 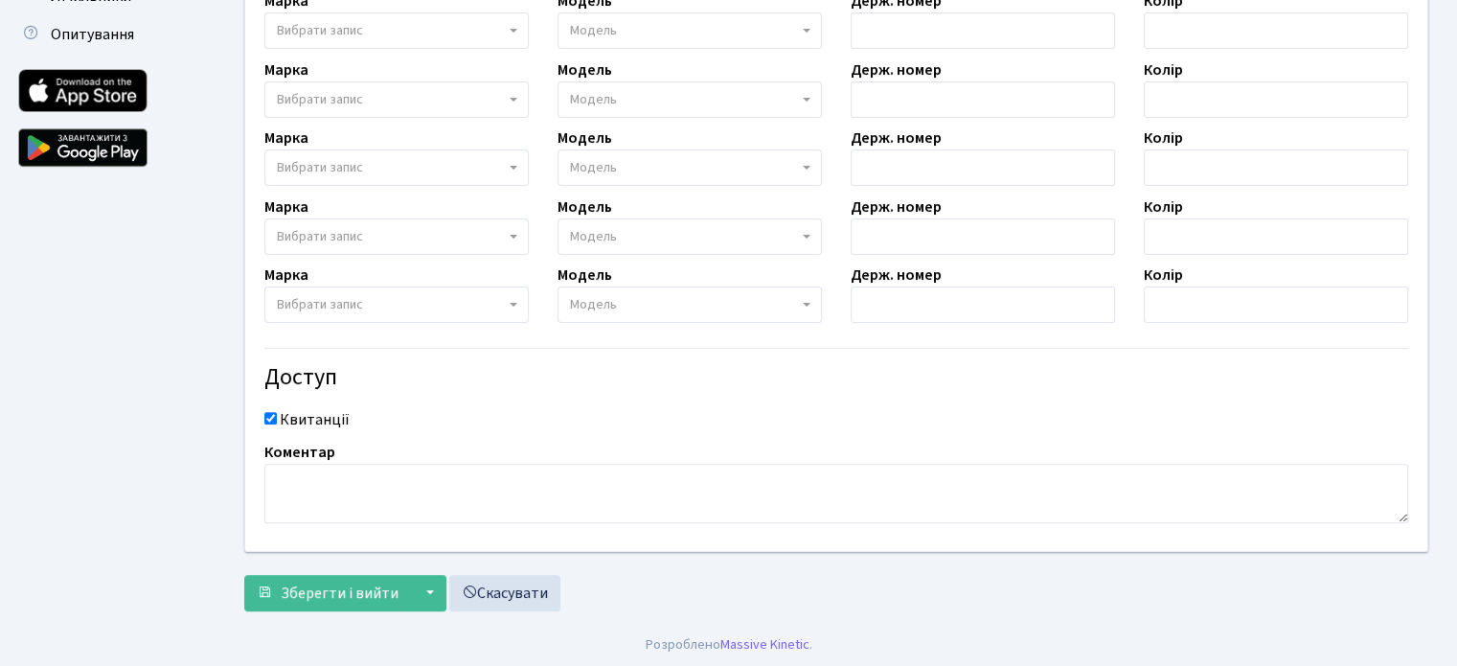 What do you see at coordinates (764, 644) in the screenshot?
I see `a: Massive Kinetic` at bounding box center [764, 644].